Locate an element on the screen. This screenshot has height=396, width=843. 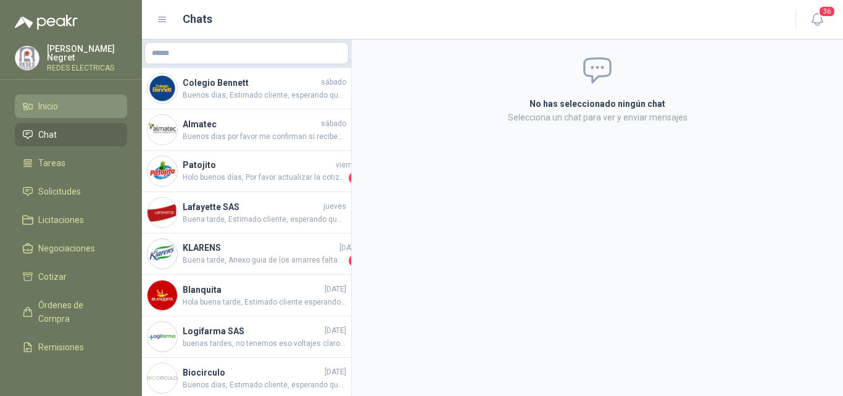
a: Company LogoColegio BennettsábadoBuenos dias, Estimado cliente, esperando que se encuentre bien, ... is located at coordinates (246, 88).